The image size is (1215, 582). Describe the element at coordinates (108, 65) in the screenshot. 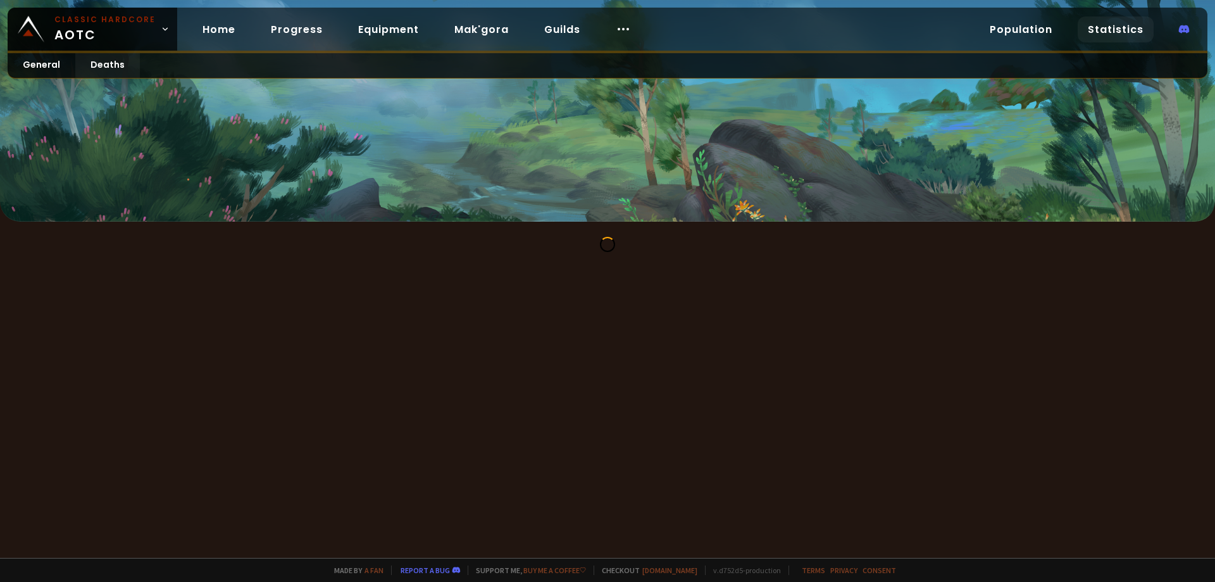

I see `a: Deaths` at that location.